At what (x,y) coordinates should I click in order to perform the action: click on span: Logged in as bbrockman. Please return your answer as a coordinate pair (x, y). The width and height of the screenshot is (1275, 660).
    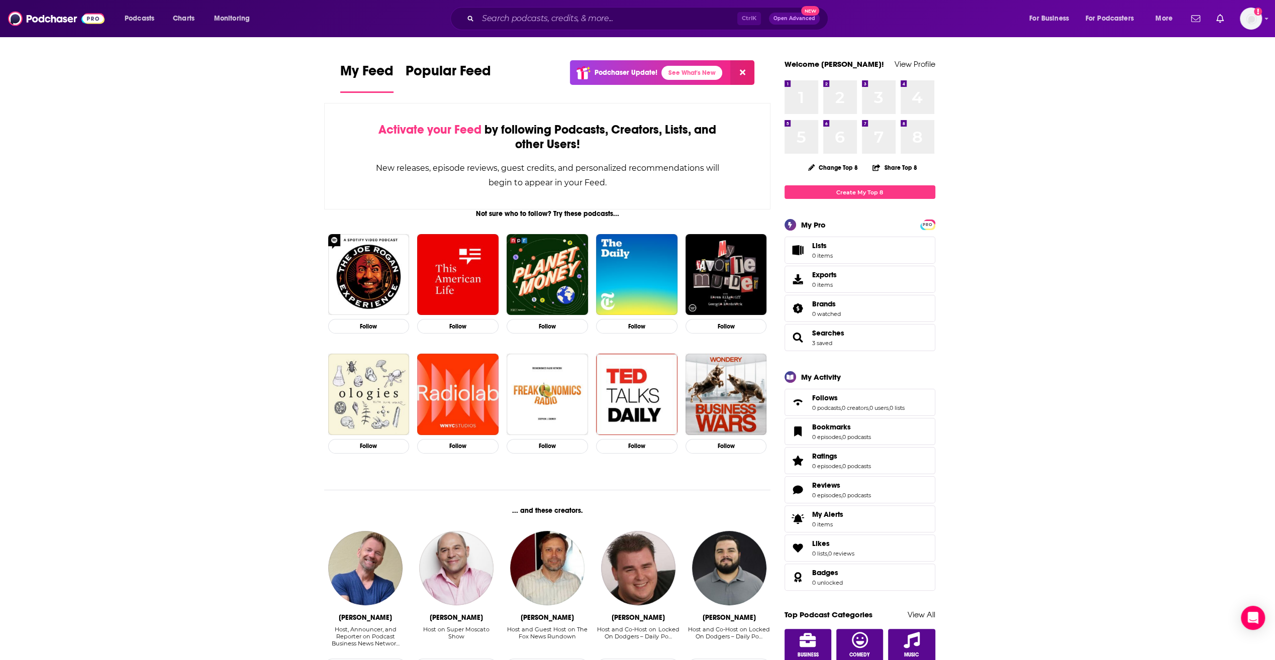
    Looking at the image, I should click on (1251, 19).